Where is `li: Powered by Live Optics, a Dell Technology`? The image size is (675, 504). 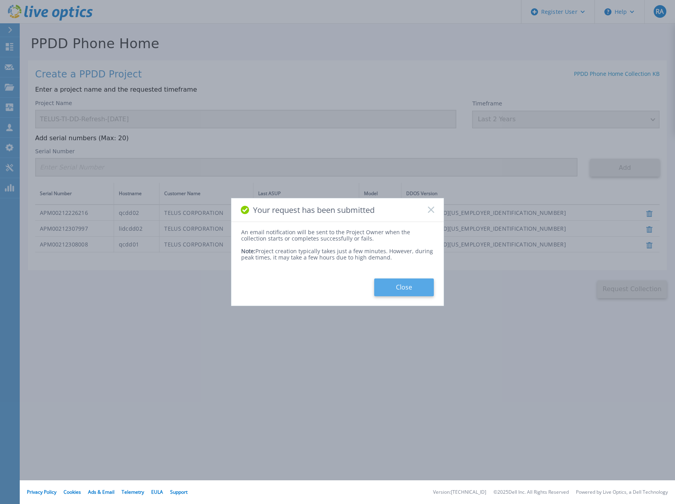
li: Powered by Live Optics, a Dell Technology is located at coordinates (622, 492).